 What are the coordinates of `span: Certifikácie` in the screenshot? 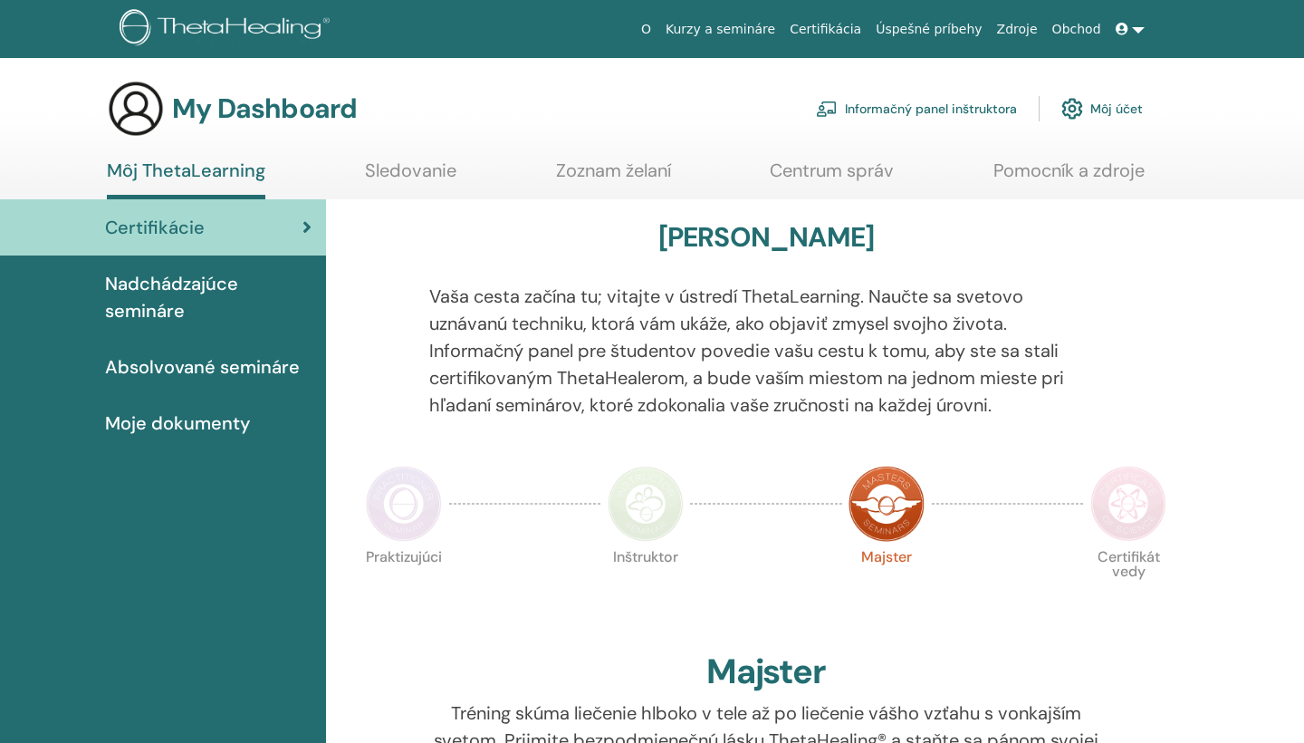 It's located at (155, 227).